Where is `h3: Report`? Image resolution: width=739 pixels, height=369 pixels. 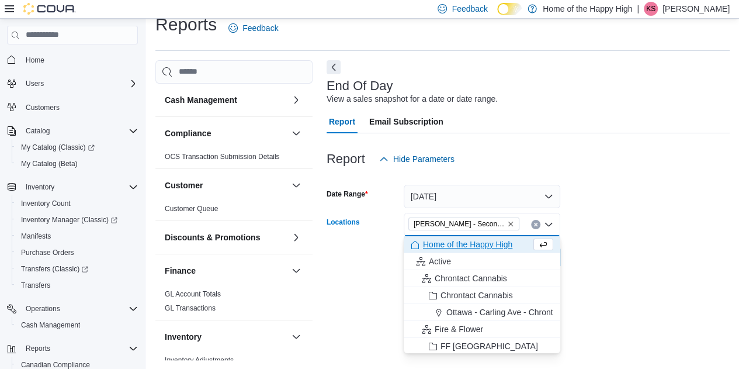
h3: Report is located at coordinates (346, 159).